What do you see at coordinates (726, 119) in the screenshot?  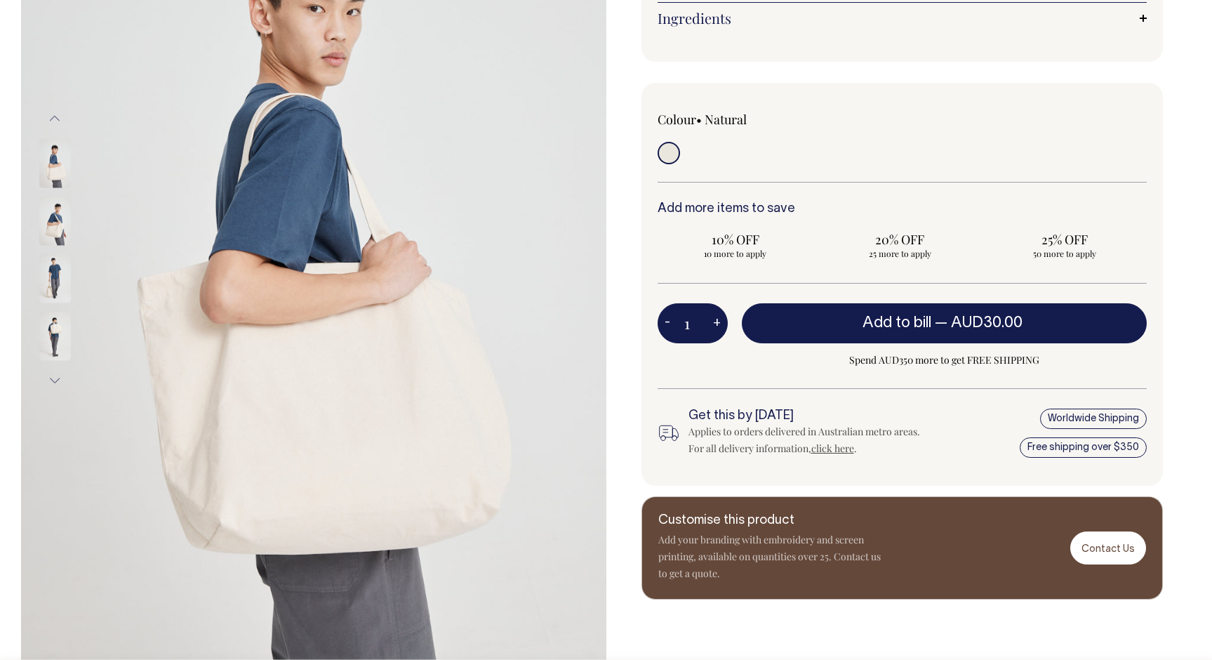 I see `label: Natural` at bounding box center [726, 119].